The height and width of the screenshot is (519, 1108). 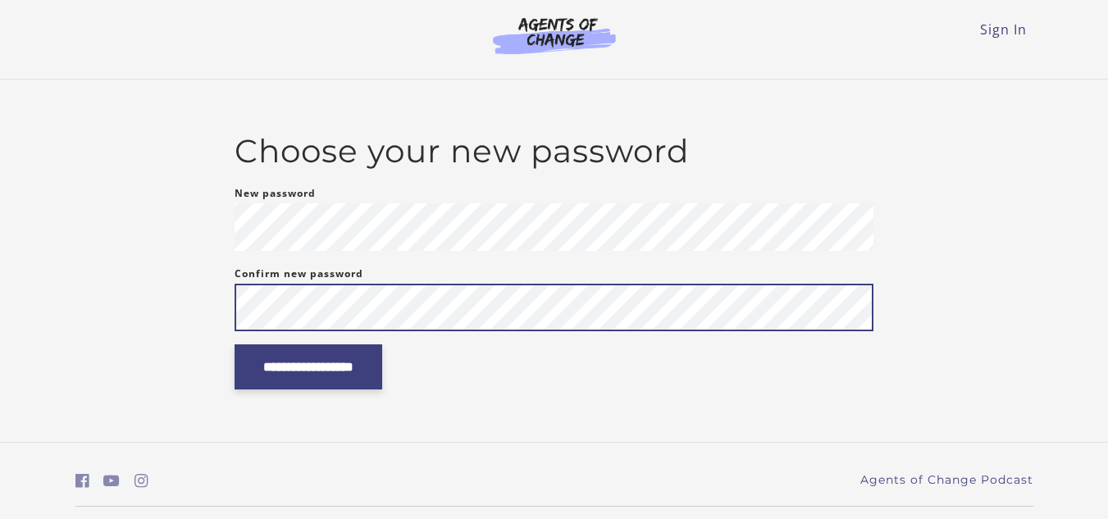 What do you see at coordinates (1003, 30) in the screenshot?
I see `a: Sign In` at bounding box center [1003, 30].